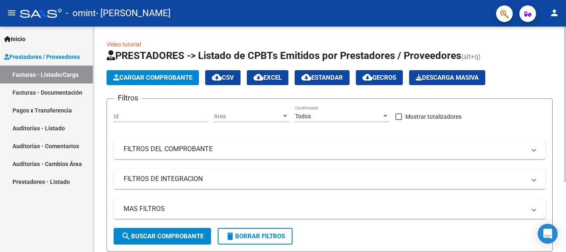 Image resolution: width=566 pixels, height=252 pixels. Describe the element at coordinates (322, 78) in the screenshot. I see `button: Estandar` at that location.